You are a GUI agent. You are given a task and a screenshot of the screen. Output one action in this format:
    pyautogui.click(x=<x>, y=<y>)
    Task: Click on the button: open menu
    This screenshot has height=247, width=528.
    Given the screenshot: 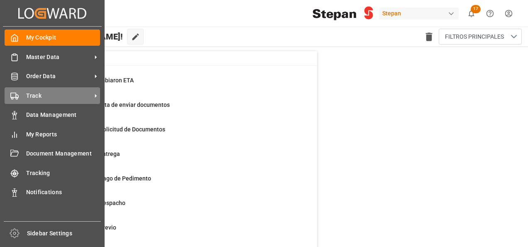 What is the action you would take?
    pyautogui.click(x=480, y=37)
    